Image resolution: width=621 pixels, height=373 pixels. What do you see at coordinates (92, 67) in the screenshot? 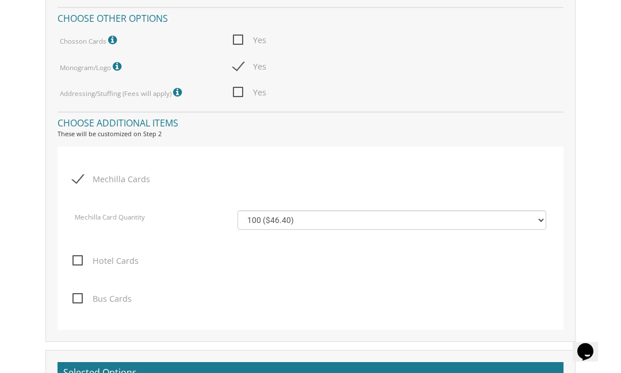
I see `label: Monogram/Logo` at bounding box center [92, 67].